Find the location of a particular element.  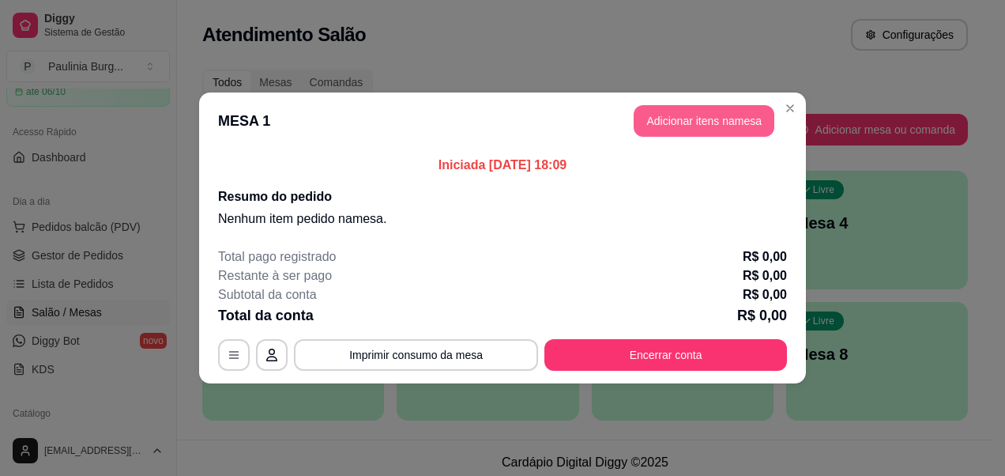

p: Total da conta is located at coordinates (266, 315).